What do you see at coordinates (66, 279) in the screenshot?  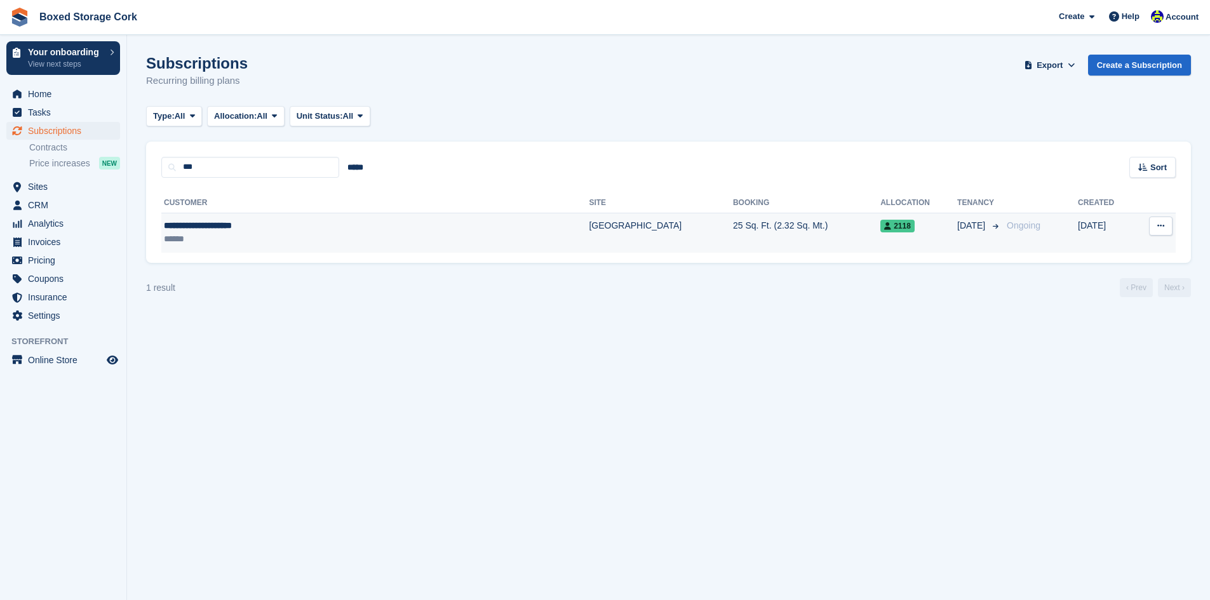 I see `span: Coupons` at bounding box center [66, 279].